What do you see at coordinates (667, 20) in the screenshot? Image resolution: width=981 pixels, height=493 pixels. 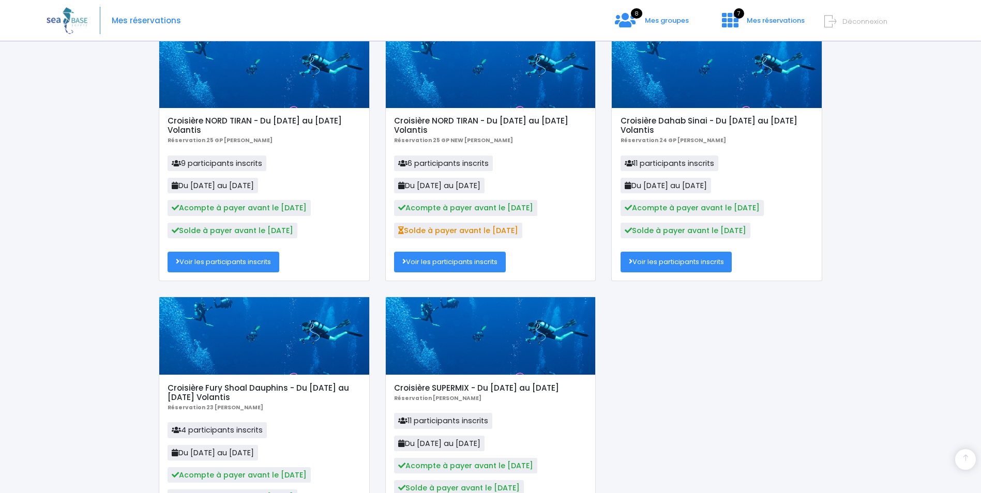 I see `span: Mes groupes` at bounding box center [667, 20].